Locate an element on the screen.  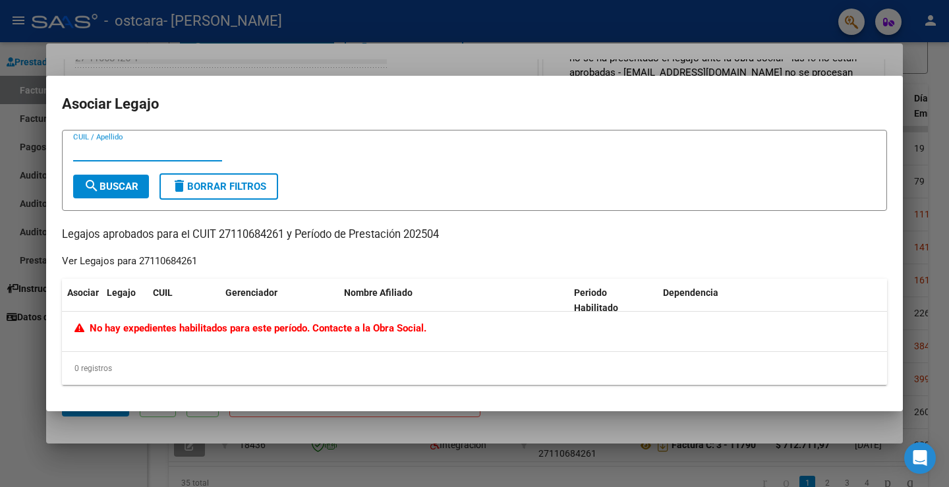
mat-icon: search is located at coordinates (92, 186).